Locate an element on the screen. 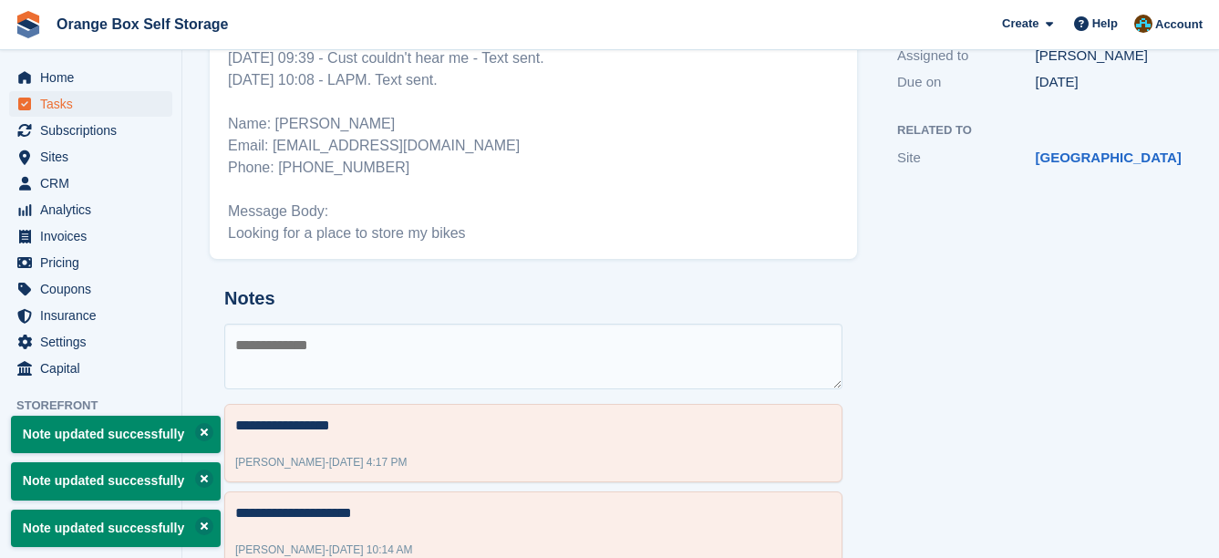  div: Due on is located at coordinates (967, 82).